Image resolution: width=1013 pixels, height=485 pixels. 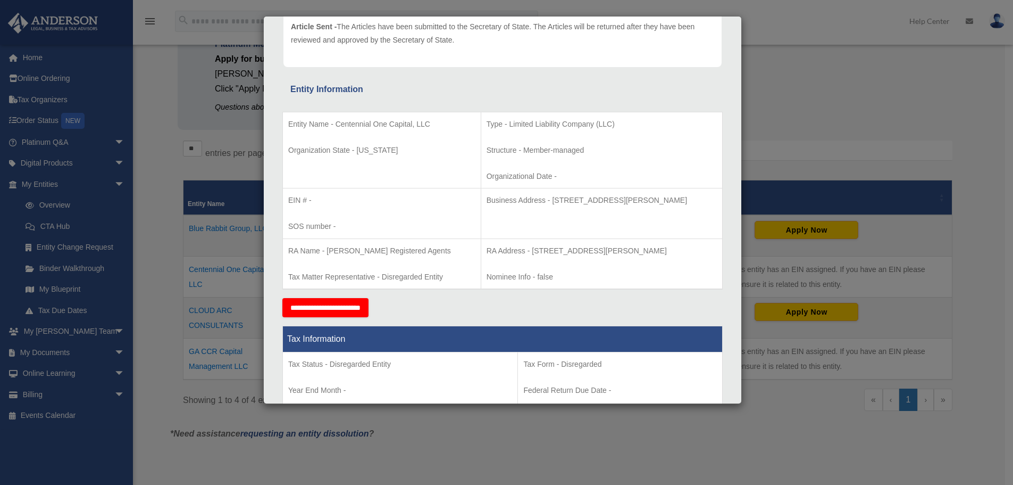 What do you see at coordinates (503, 33) in the screenshot?
I see `p: The Articles have been submitted to the Secretary of State. The Articles will be returned after t...` at bounding box center [503, 33].